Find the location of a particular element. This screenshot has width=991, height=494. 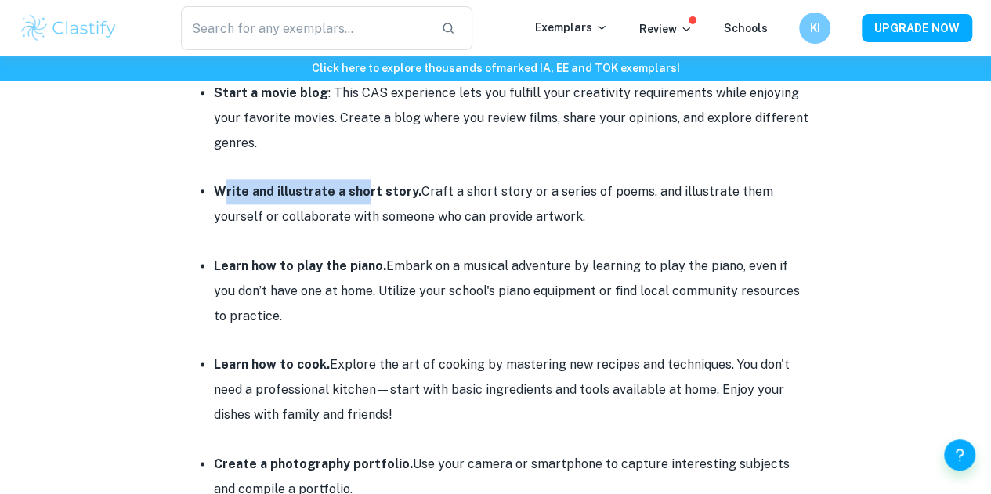

a: Clastify logo is located at coordinates (68, 28).